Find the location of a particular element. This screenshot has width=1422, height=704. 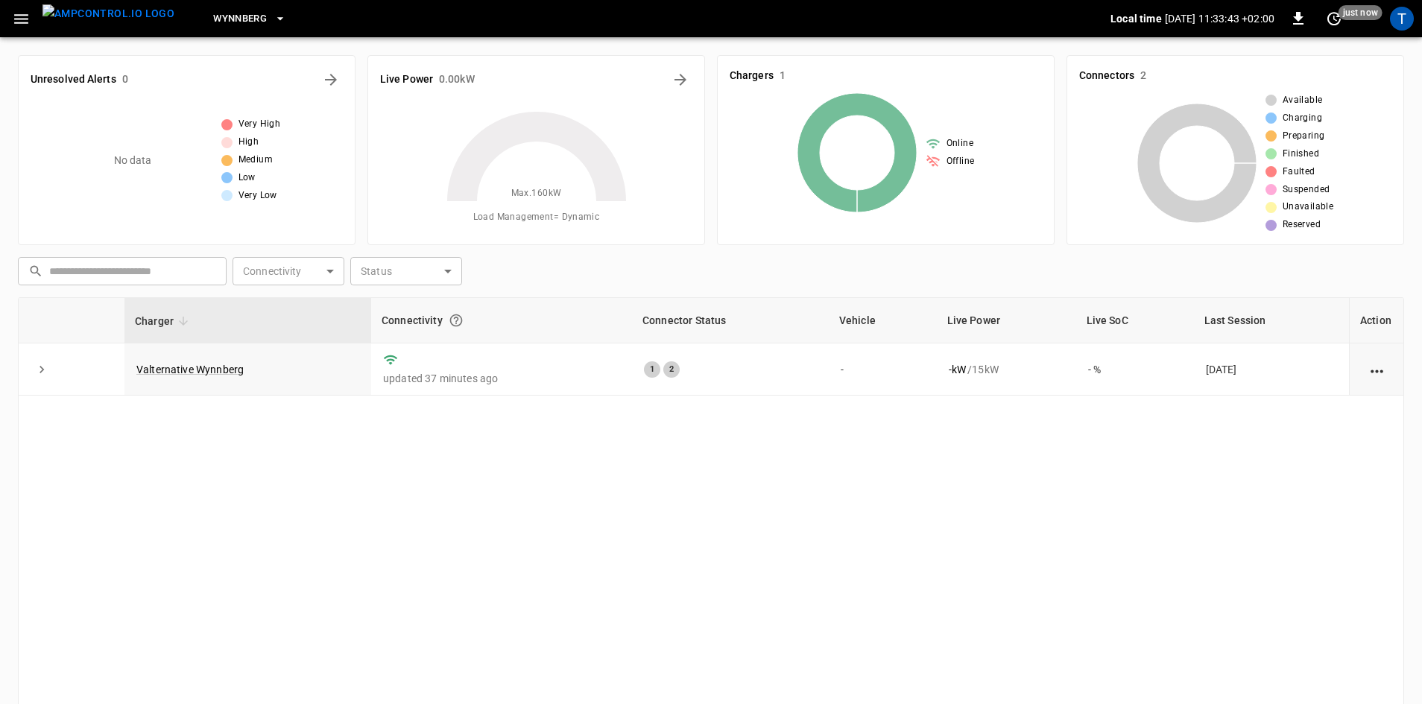

span: Suspended is located at coordinates (1306, 190).